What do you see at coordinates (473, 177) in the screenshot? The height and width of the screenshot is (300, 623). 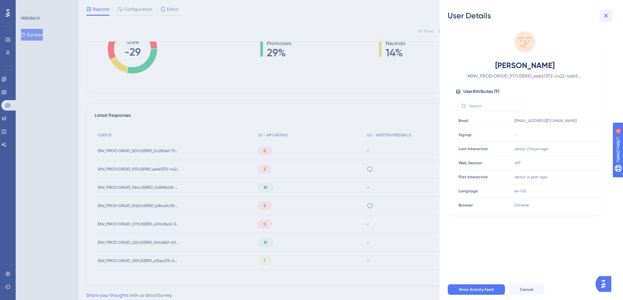 I see `span: First Interaction` at bounding box center [473, 177].